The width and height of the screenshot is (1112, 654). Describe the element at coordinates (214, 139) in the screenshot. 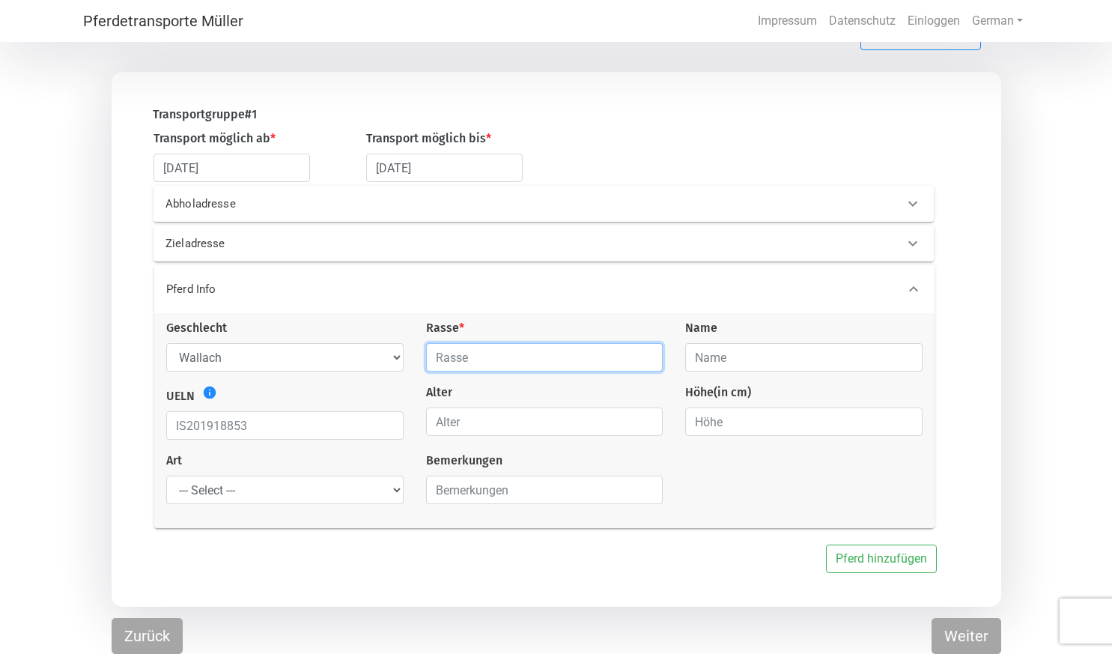

I see `label: Transport möglich ab` at that location.